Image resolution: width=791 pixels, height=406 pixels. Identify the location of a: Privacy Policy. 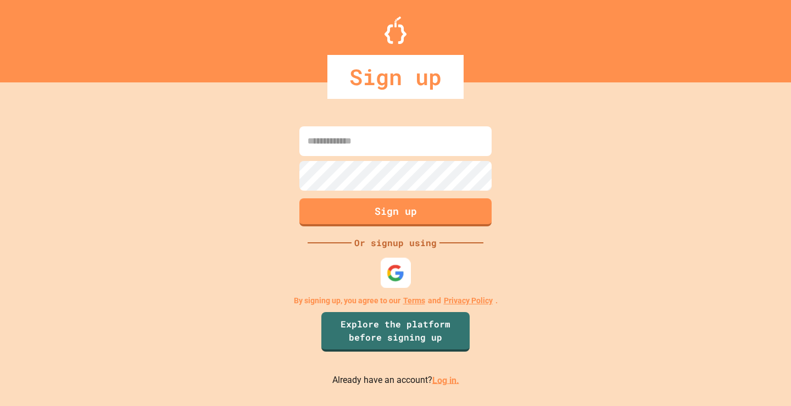
(468, 301).